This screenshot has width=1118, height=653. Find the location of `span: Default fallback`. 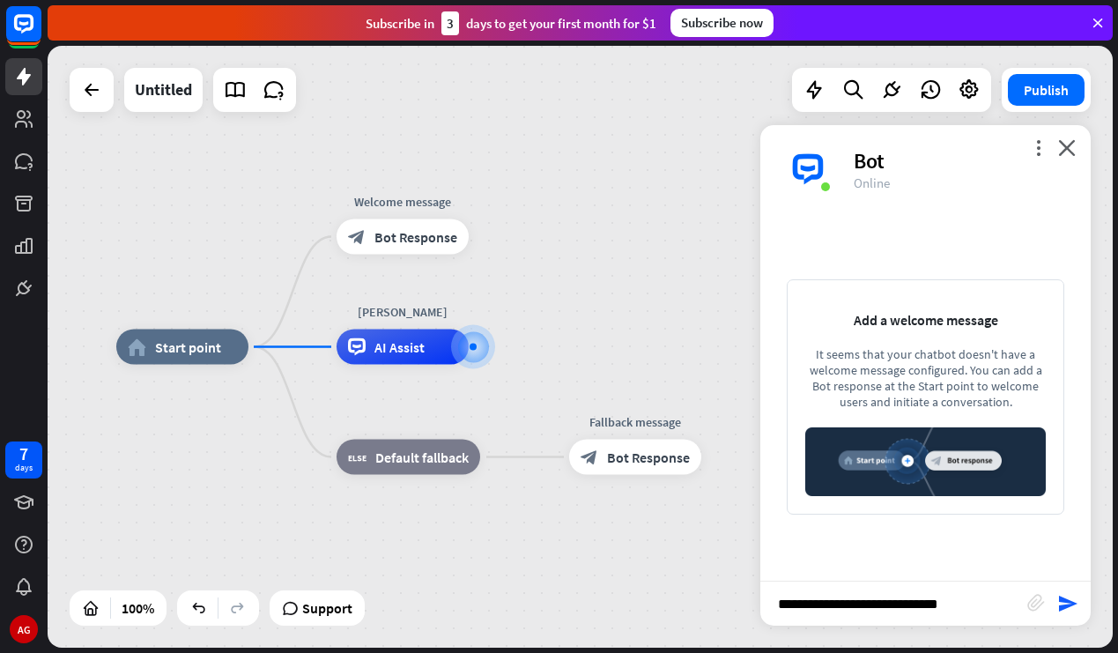

span: Default fallback is located at coordinates (422, 457).